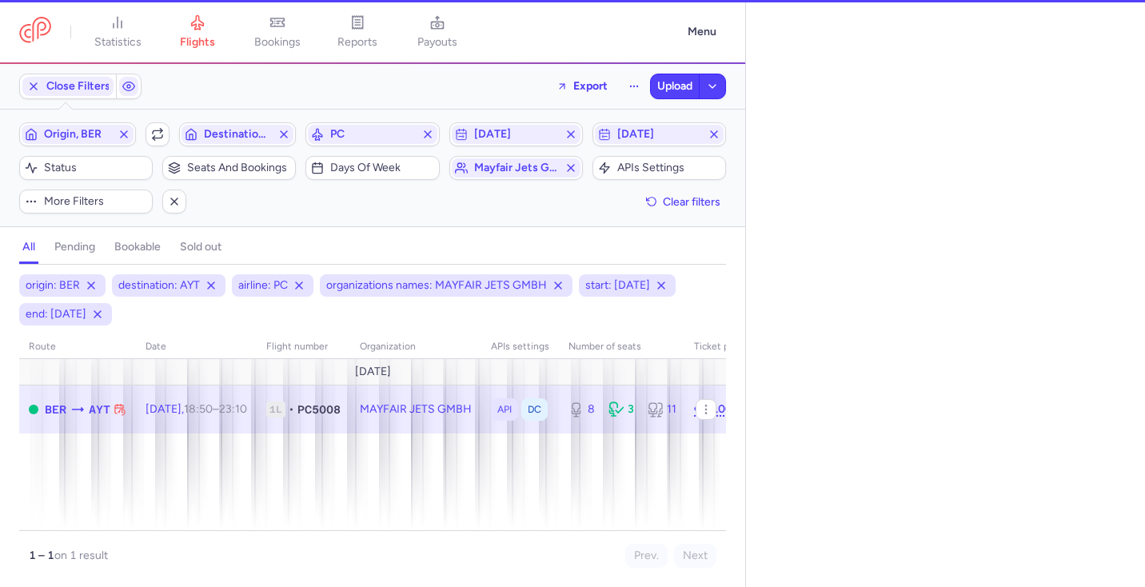 The height and width of the screenshot is (587, 1145). I want to click on div: 3, so click(622, 409).